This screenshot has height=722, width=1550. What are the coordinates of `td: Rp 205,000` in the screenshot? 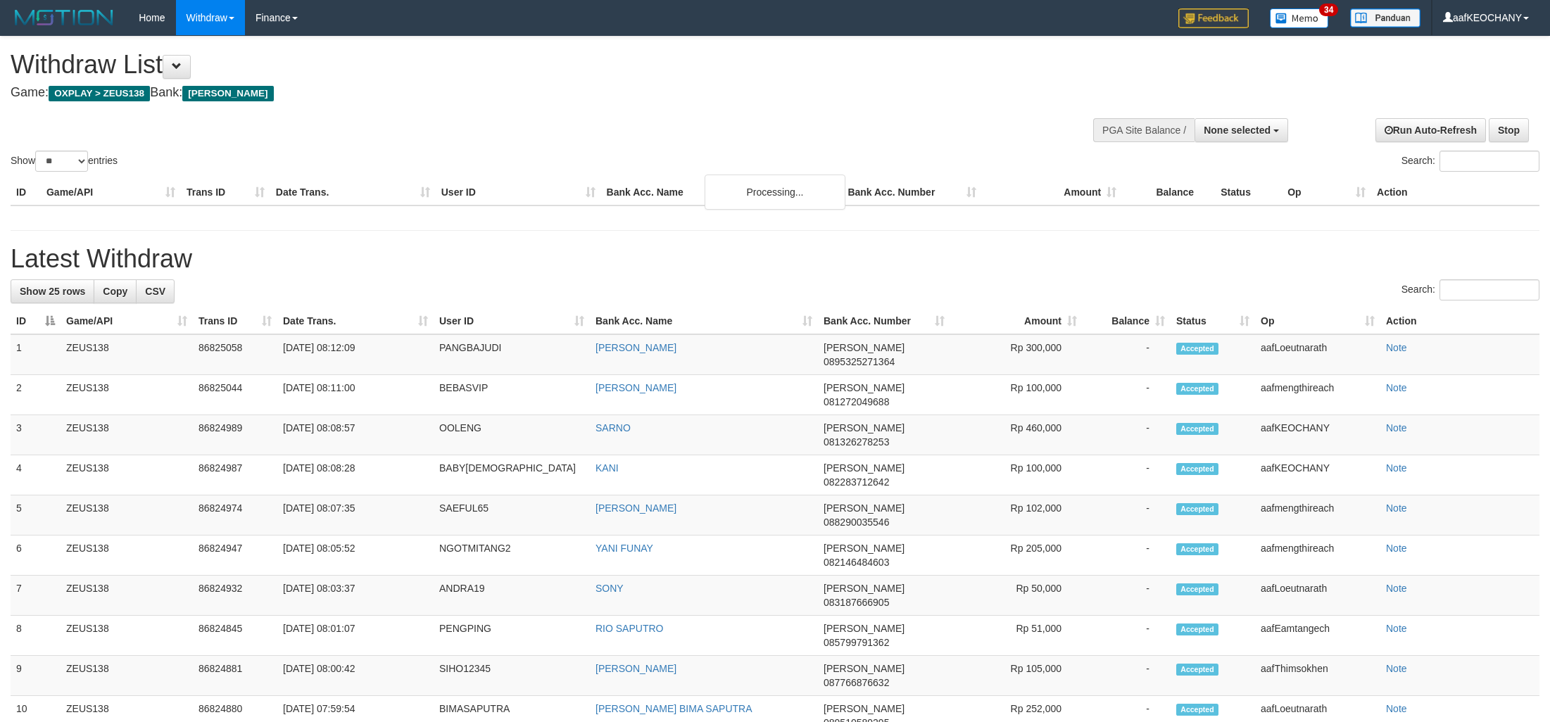 It's located at (1017, 555).